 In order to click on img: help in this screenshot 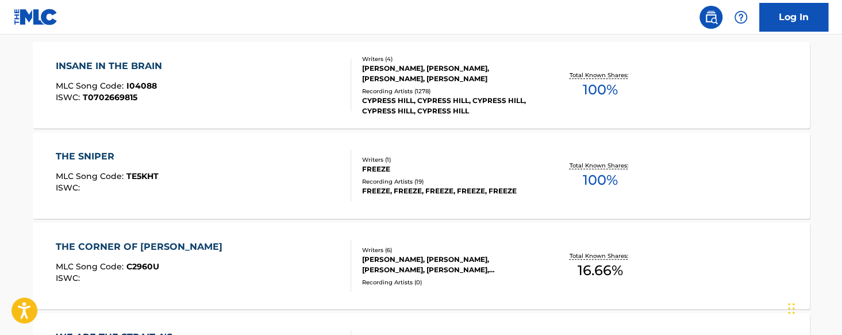, I will do `click(741, 17)`.